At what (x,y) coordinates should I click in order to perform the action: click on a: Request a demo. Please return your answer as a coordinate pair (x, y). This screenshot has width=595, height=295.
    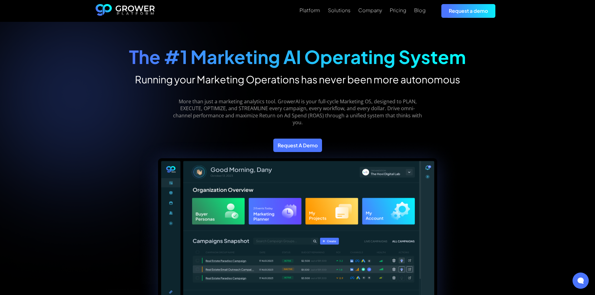
    Looking at the image, I should click on (468, 11).